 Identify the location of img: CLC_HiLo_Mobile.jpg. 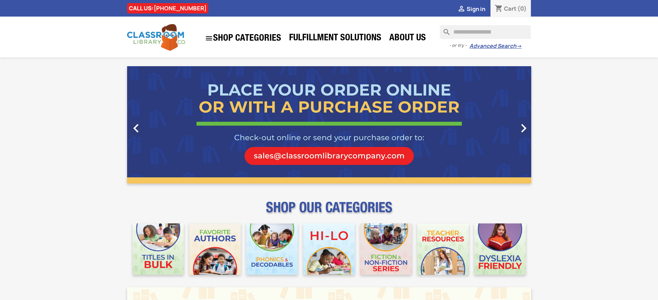
(329, 249).